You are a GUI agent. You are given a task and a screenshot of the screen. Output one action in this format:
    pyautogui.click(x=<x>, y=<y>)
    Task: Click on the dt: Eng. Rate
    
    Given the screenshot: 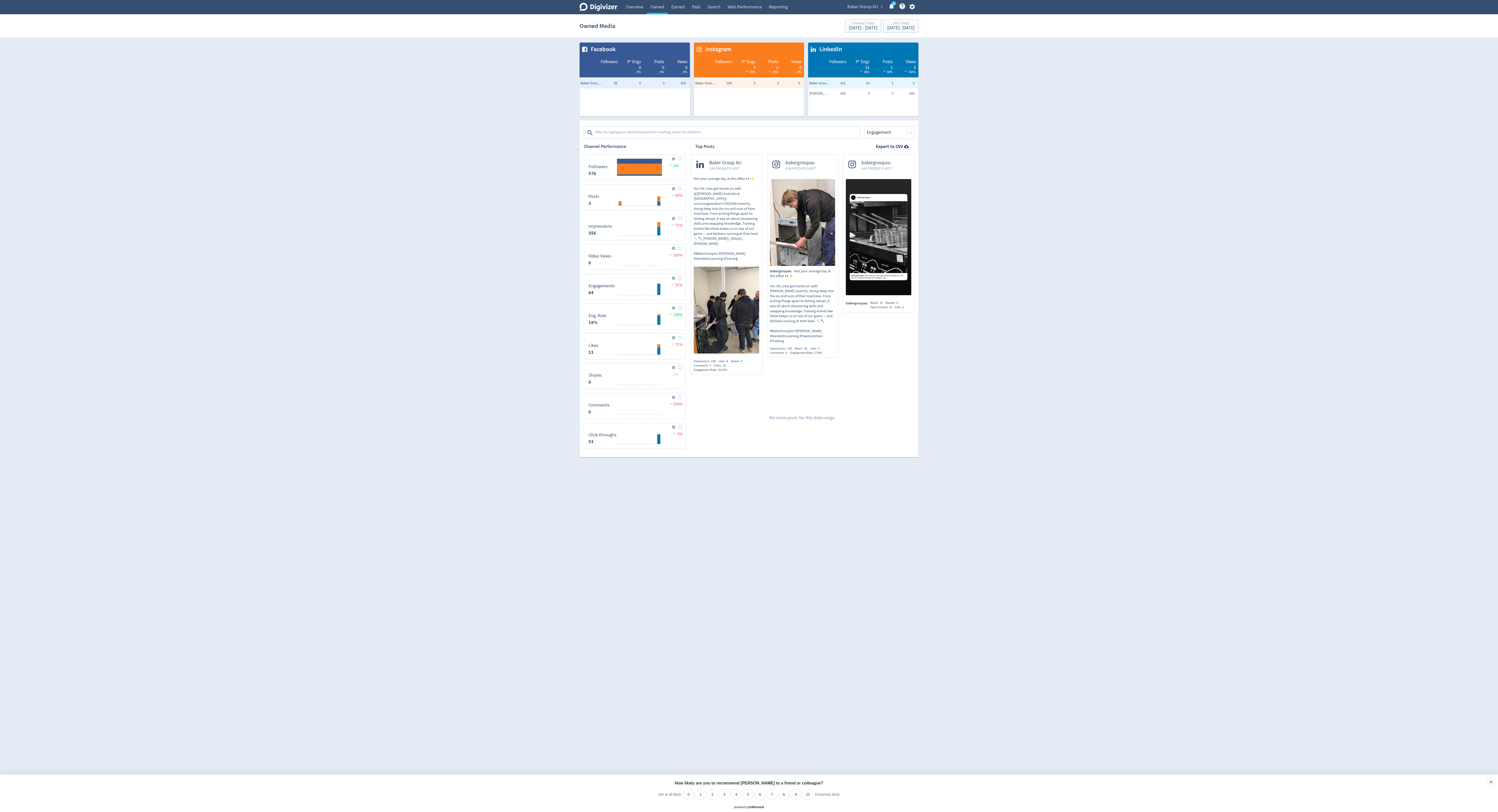 What is the action you would take?
    pyautogui.click(x=597, y=315)
    